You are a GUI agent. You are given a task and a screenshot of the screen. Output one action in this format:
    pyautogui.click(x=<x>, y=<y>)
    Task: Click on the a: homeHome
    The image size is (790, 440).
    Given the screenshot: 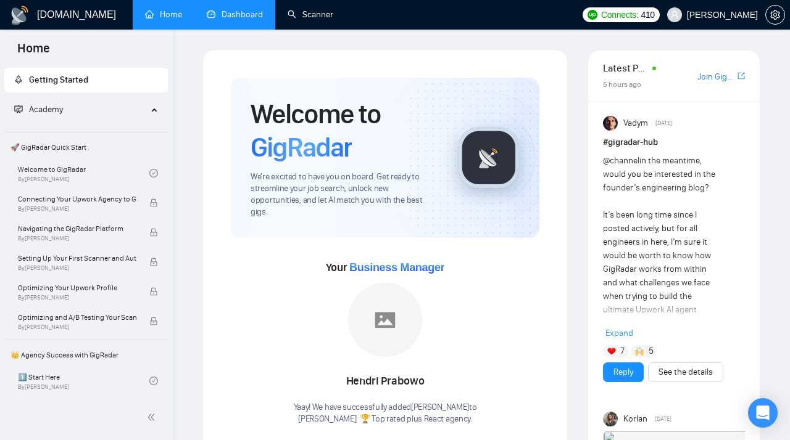 What is the action you would take?
    pyautogui.click(x=163, y=14)
    